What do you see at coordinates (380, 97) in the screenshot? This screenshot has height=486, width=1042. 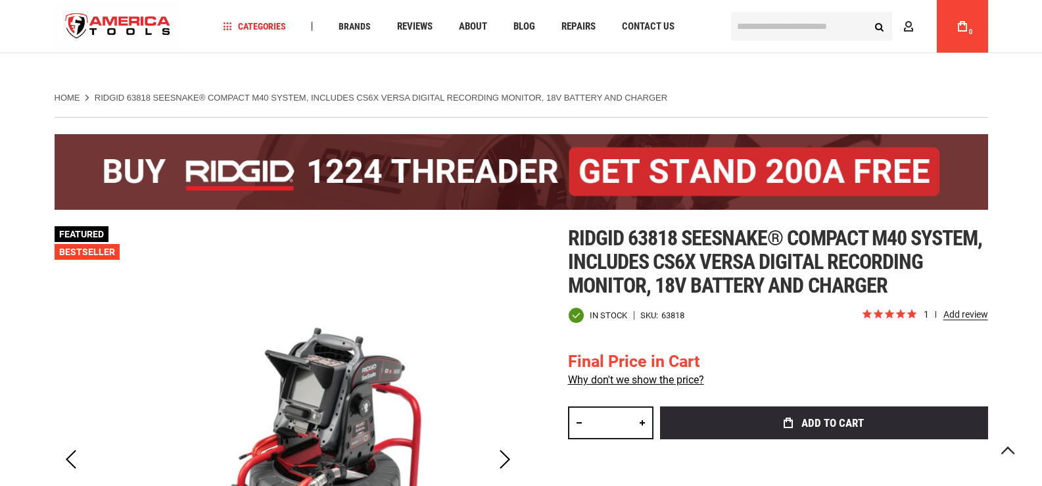 I see `strong: RIDGID 63818 SEESNAKE® COMPACT M40 SYSTEM, INCLUDES CS6X VERSA DIGITAL RECORDING MONITOR, 18V BAT...` at bounding box center [380, 97].